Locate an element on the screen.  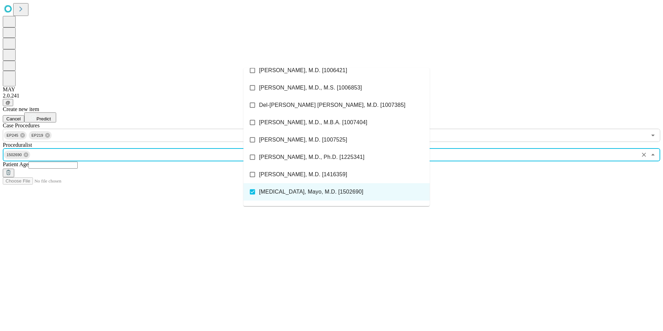
span: Scheduled Procedure is located at coordinates (21, 125).